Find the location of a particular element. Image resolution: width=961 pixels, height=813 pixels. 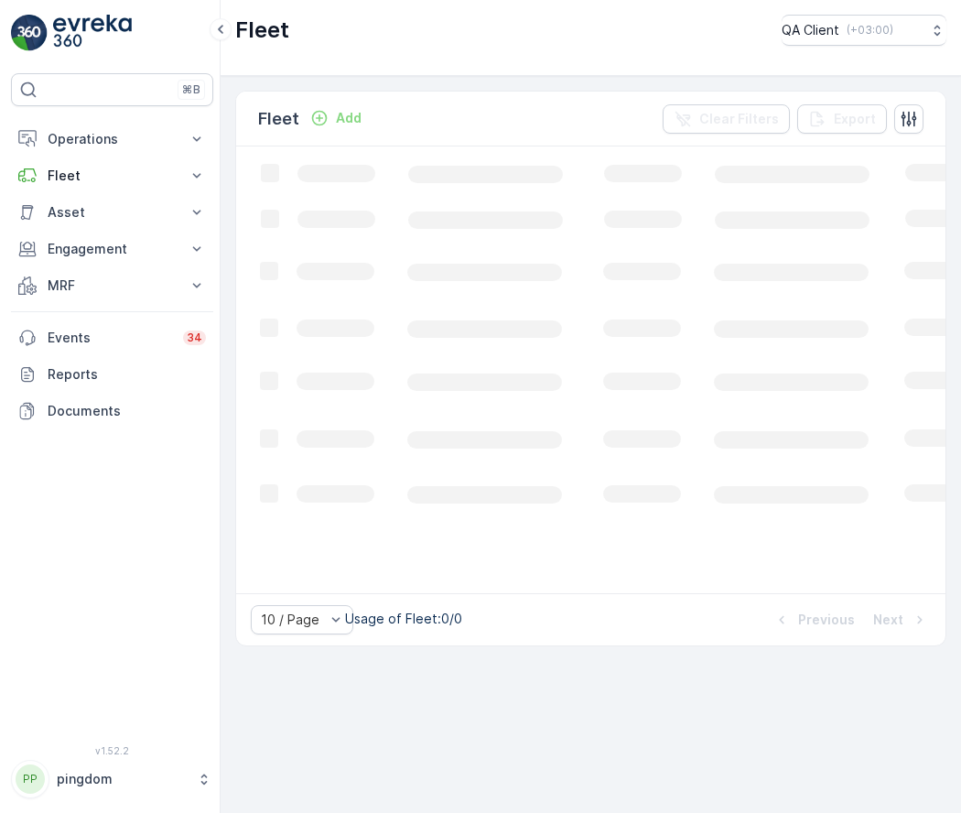

p: Add is located at coordinates (349, 118).